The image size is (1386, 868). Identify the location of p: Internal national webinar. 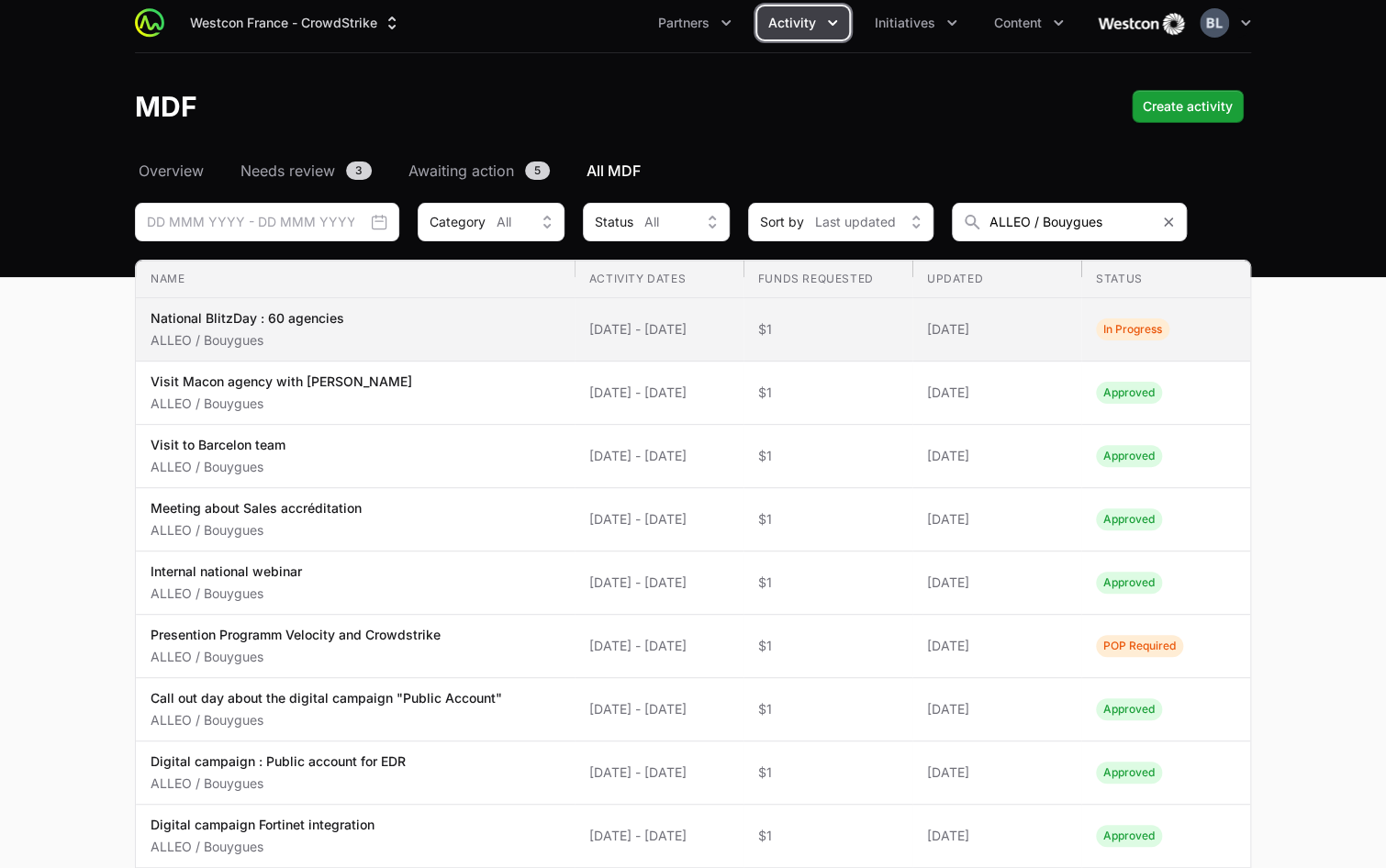
(226, 571).